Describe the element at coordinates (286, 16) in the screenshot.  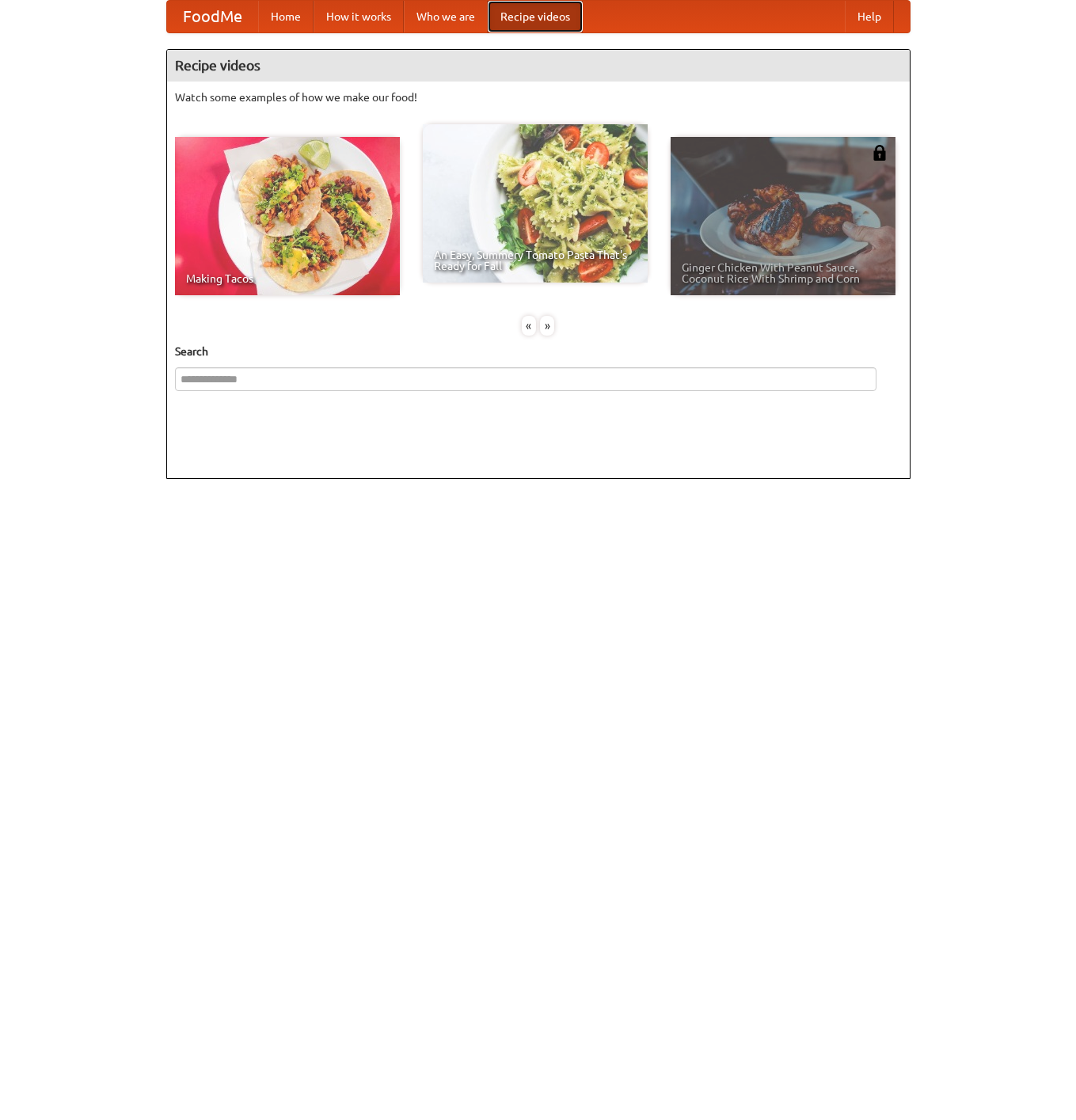
I see `a: Home` at that location.